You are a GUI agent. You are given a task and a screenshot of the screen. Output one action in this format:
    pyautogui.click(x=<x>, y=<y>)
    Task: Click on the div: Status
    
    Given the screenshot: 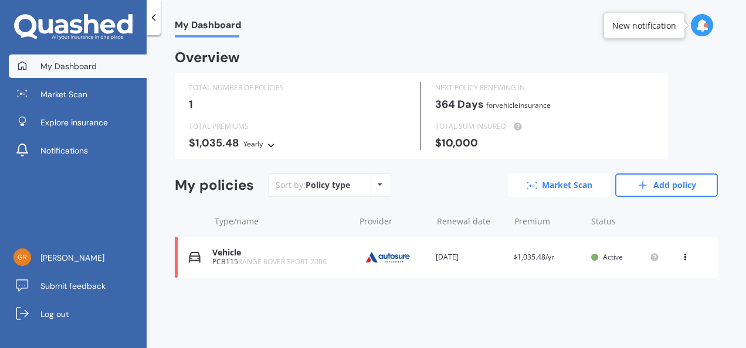 What is the action you would take?
    pyautogui.click(x=625, y=222)
    